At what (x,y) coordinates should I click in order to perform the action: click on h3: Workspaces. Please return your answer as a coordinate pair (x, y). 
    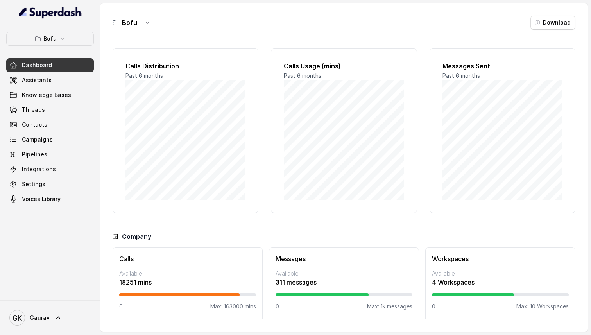
    Looking at the image, I should click on (500, 259).